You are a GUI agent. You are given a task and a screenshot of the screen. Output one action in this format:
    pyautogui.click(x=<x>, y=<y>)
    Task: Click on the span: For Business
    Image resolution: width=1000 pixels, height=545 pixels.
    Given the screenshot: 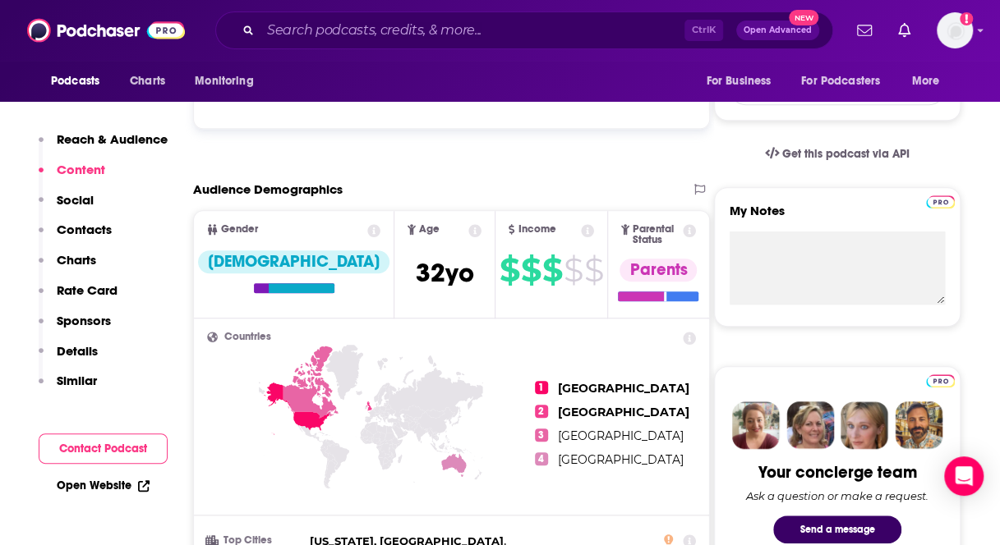 What is the action you would take?
    pyautogui.click(x=738, y=81)
    